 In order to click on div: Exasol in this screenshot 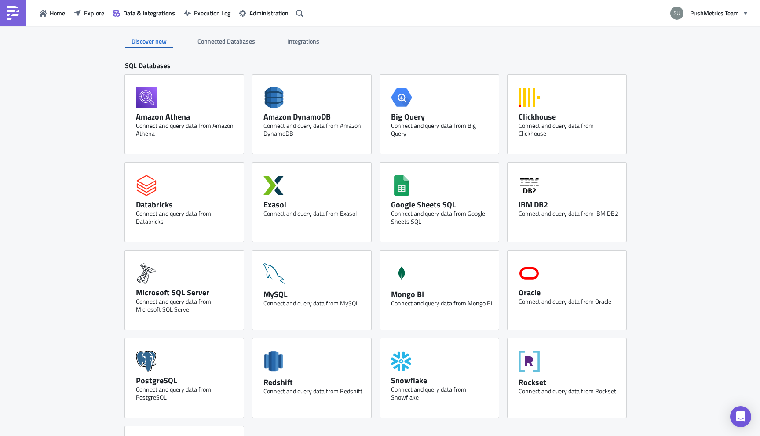, I will do `click(314, 205)`.